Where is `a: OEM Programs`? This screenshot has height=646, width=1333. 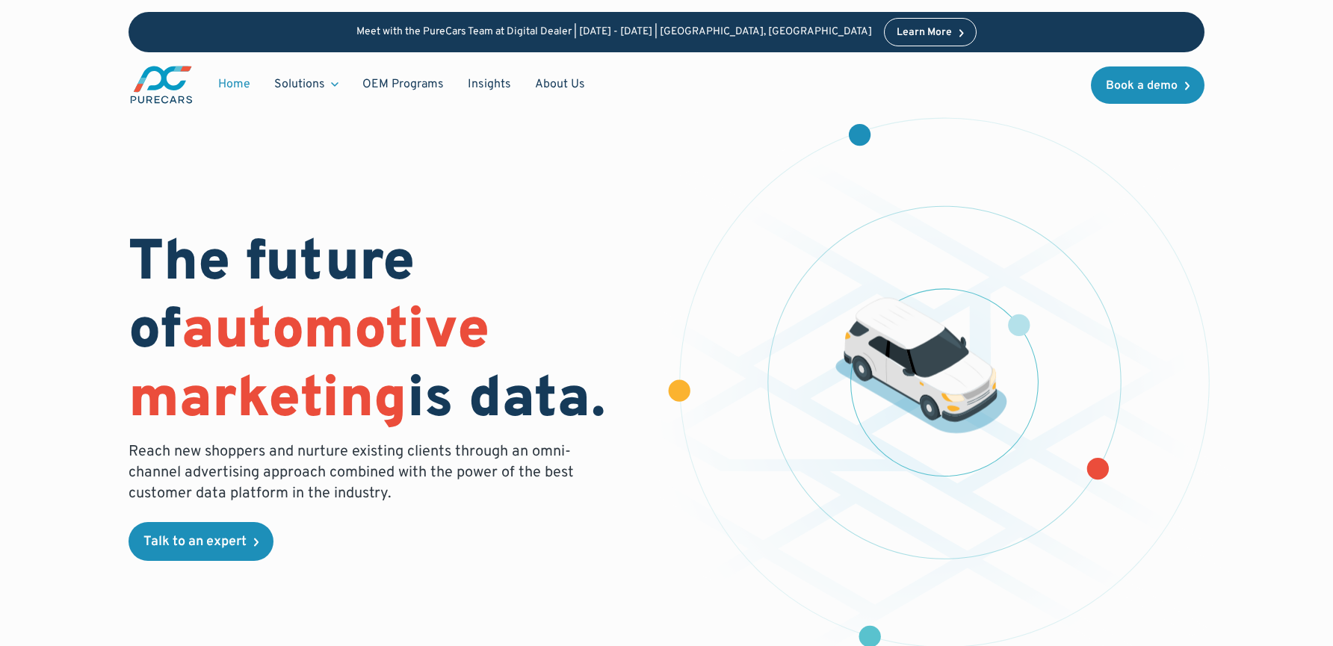 a: OEM Programs is located at coordinates (403, 84).